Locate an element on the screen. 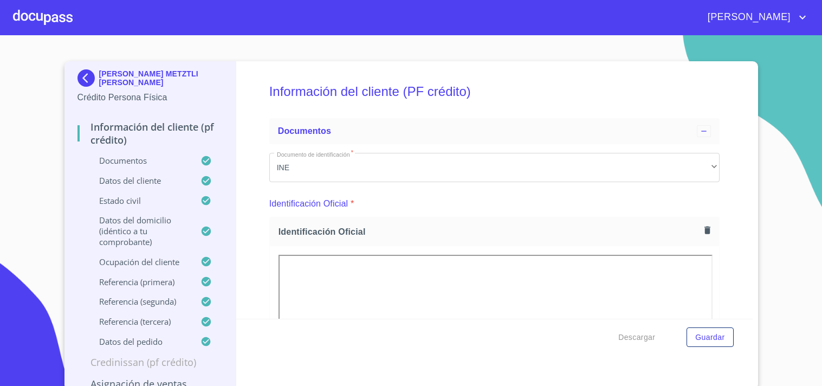 This screenshot has width=822, height=386. div: Documentos is located at coordinates (494, 131).